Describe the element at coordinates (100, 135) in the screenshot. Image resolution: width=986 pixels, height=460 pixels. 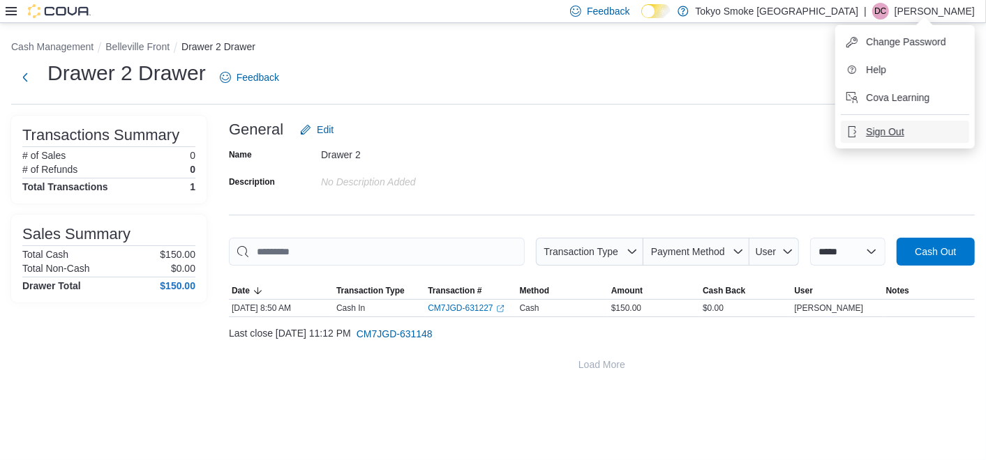
I see `h3: Transactions Summary` at that location.